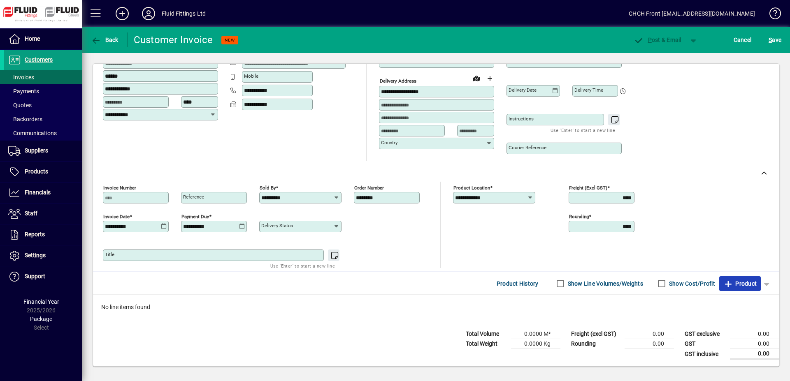 The height and width of the screenshot is (381, 790). Describe the element at coordinates (41, 302) in the screenshot. I see `span: Financial Year` at that location.